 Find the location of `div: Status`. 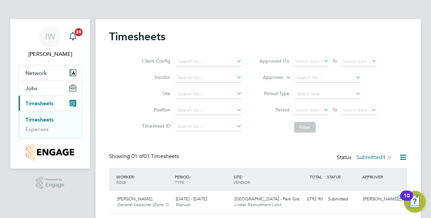

div: Status is located at coordinates (366, 158).